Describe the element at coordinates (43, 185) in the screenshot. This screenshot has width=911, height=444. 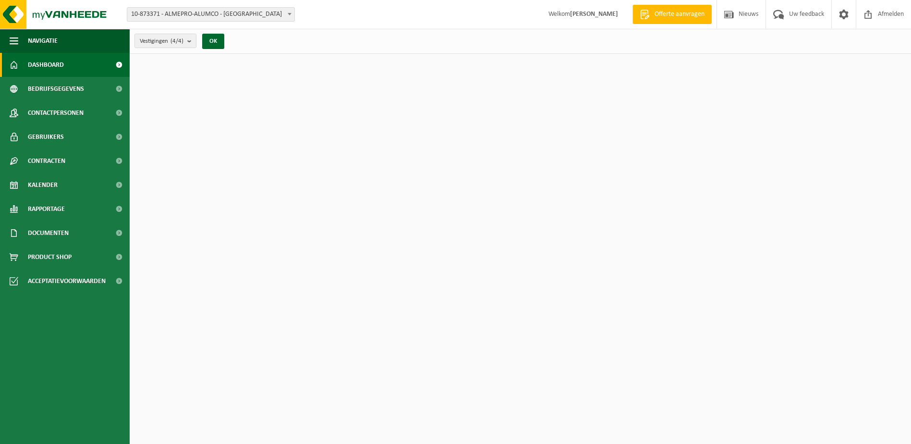
I see `span: Kalender` at that location.